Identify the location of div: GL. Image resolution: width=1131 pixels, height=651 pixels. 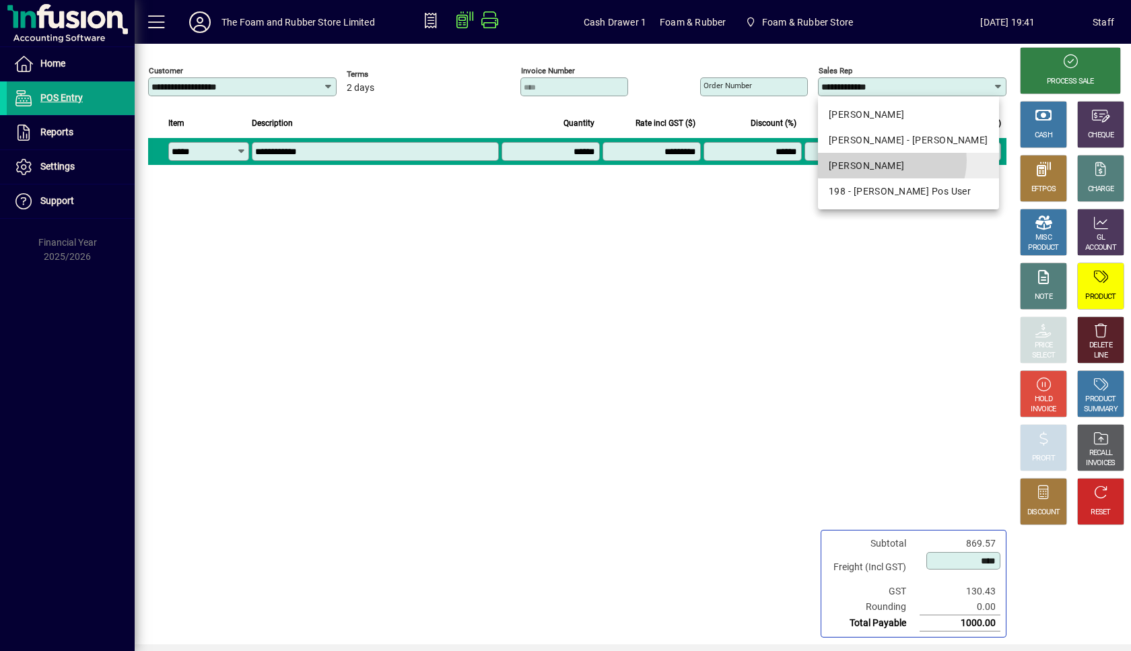
(1101, 238).